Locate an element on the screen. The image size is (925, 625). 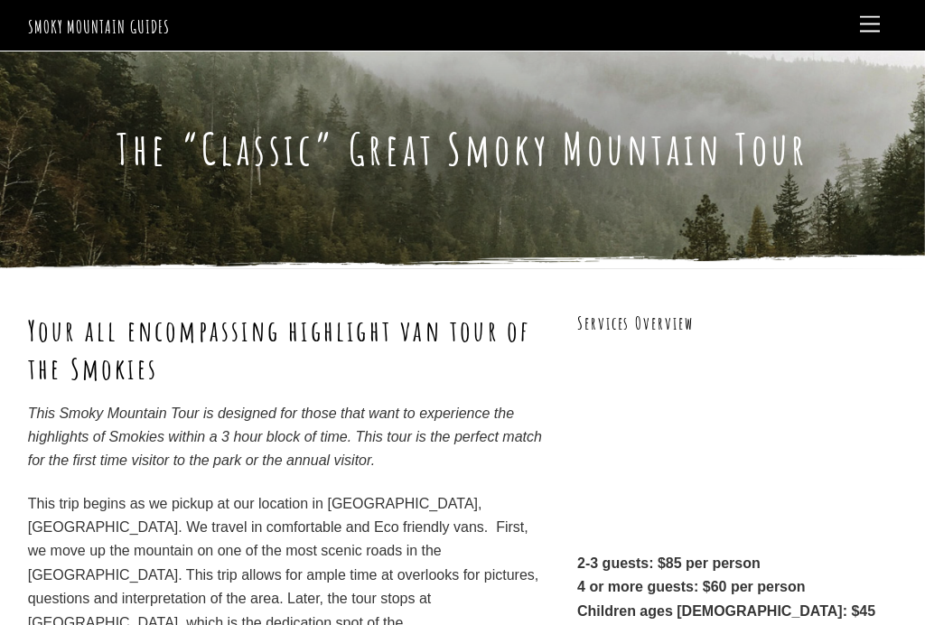
a: Menu is located at coordinates (870, 24).